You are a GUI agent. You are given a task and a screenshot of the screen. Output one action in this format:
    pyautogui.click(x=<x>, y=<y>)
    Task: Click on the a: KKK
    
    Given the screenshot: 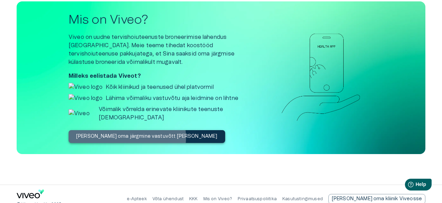 What is the action you would take?
    pyautogui.click(x=193, y=198)
    